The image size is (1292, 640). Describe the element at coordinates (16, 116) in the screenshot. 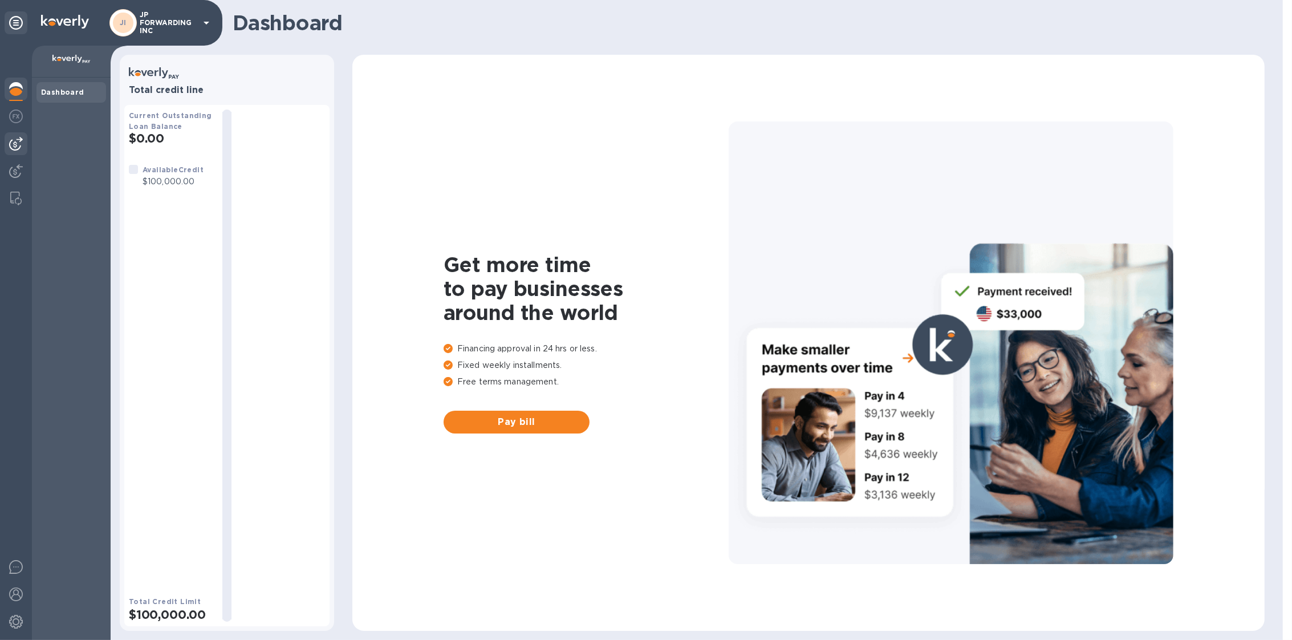

I see `img: Foreign exchange` at that location.